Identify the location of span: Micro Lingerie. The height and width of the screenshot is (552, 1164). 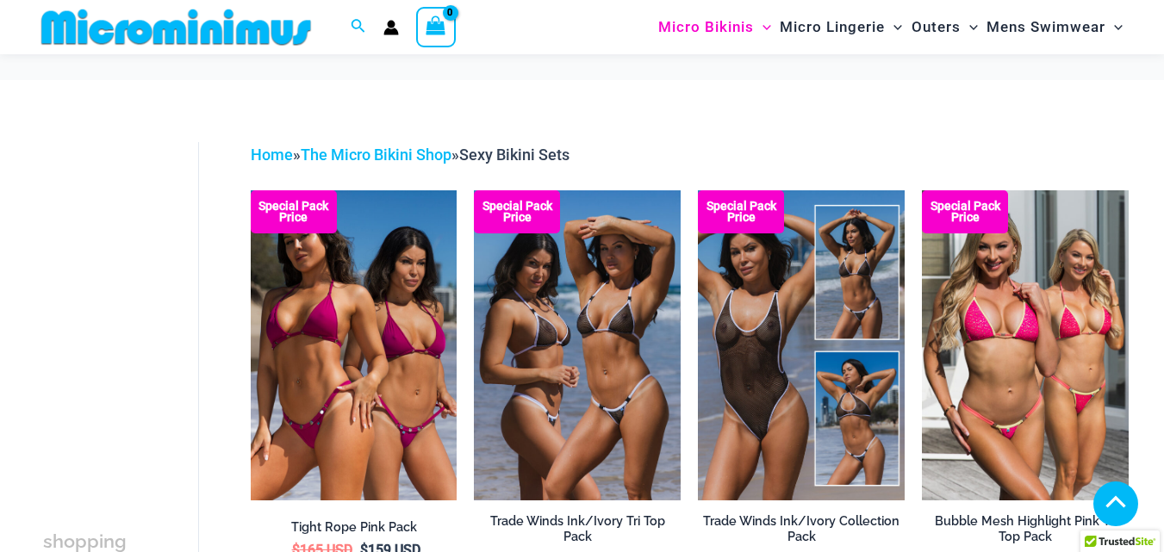
(832, 27).